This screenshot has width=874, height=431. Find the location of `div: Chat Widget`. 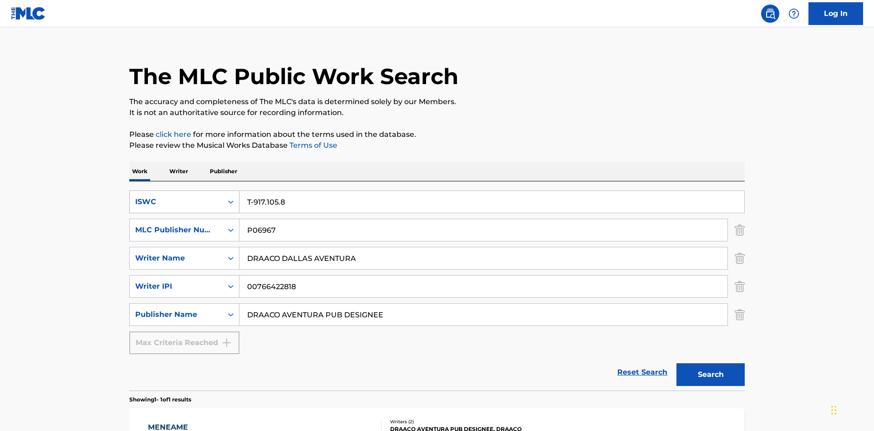

div: Chat Widget is located at coordinates (851, 410).